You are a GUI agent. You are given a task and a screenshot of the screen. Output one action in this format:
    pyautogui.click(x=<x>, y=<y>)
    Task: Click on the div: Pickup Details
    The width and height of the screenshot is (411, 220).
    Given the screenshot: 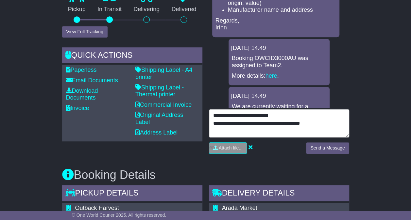 What is the action you would take?
    pyautogui.click(x=132, y=194)
    